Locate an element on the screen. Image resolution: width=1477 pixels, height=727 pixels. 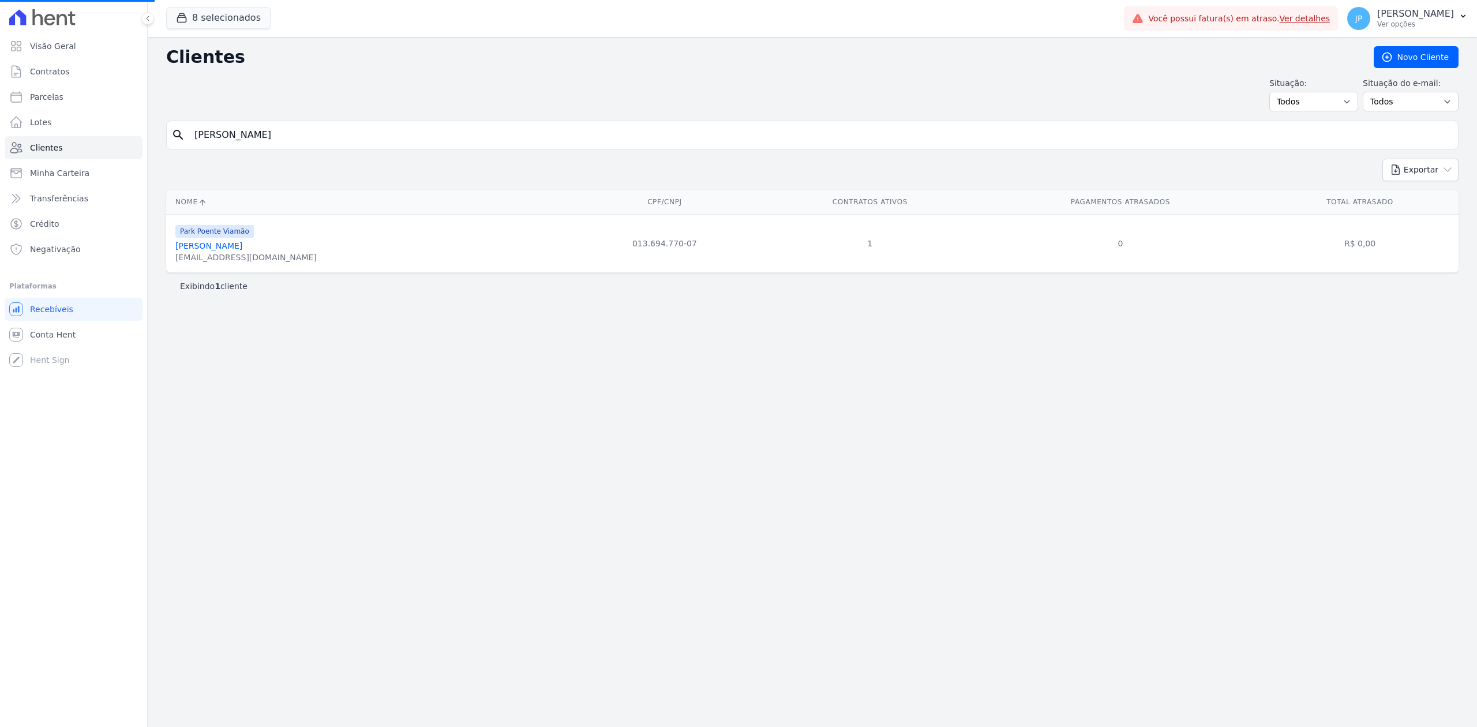
a: Negativação is located at coordinates (73, 249).